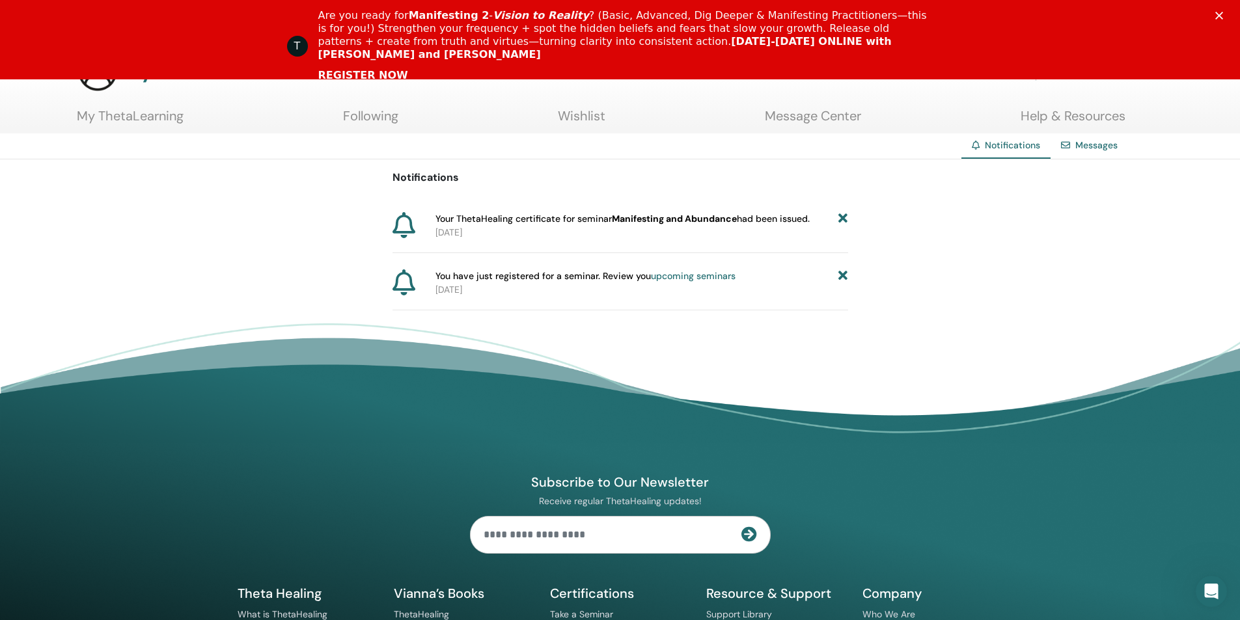 This screenshot has width=1240, height=620. What do you see at coordinates (620, 594) in the screenshot?
I see `h5: Certifications` at bounding box center [620, 594].